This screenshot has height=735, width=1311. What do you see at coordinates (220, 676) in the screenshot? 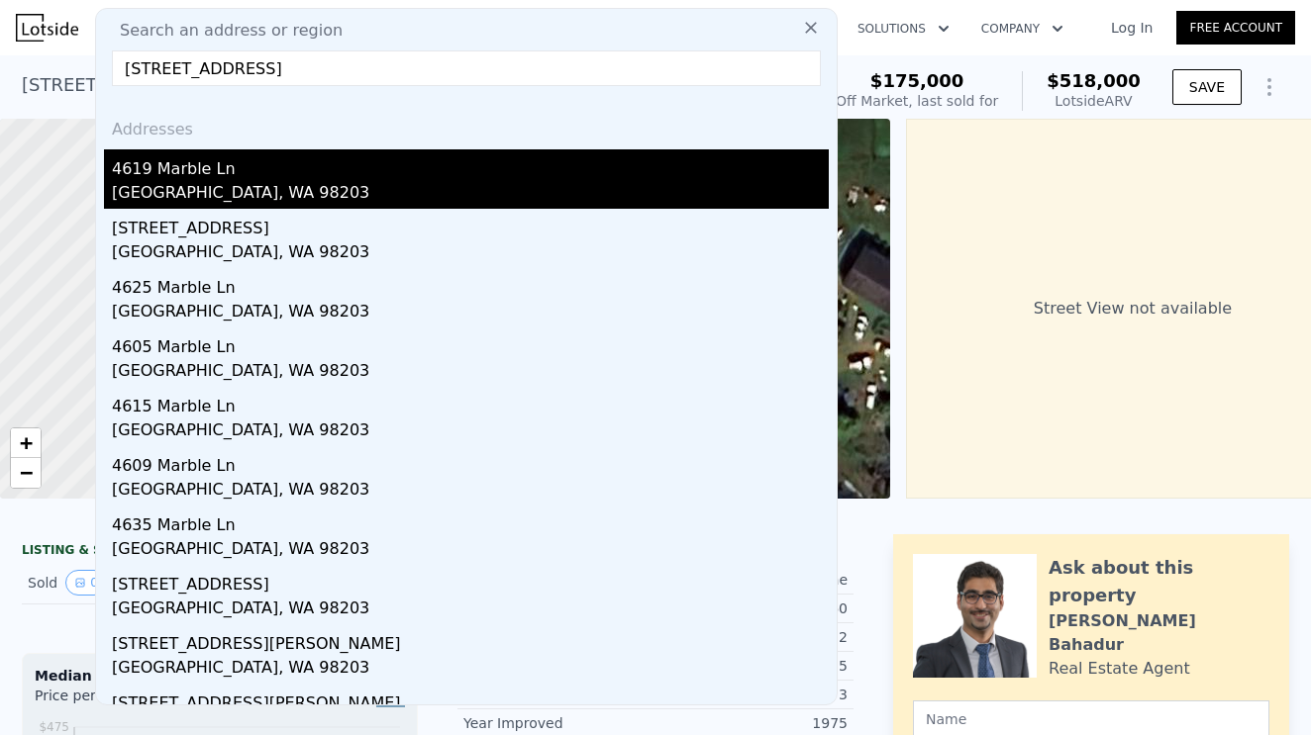
I see `div: Median Sale` at bounding box center [220, 676].